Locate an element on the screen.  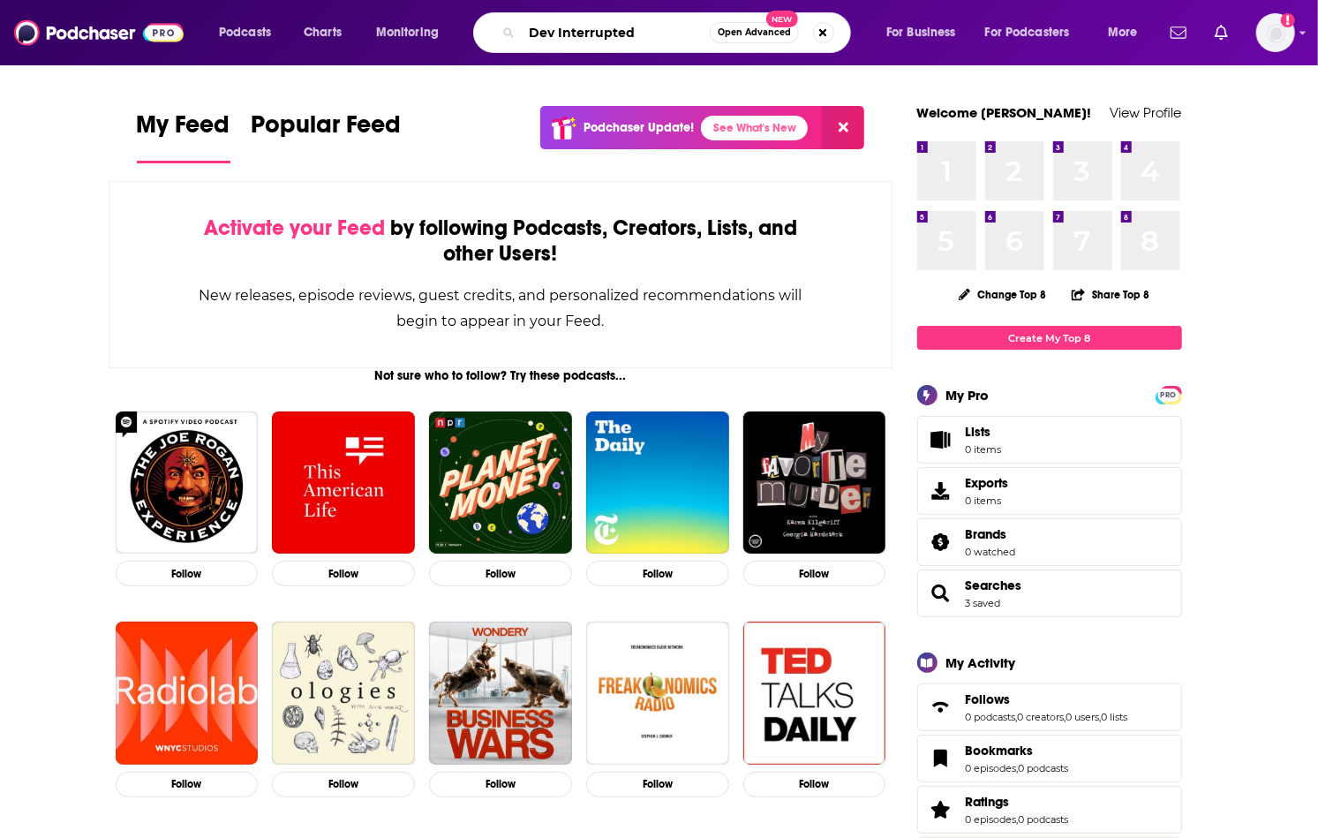
a: Popular Feed is located at coordinates (327, 136).